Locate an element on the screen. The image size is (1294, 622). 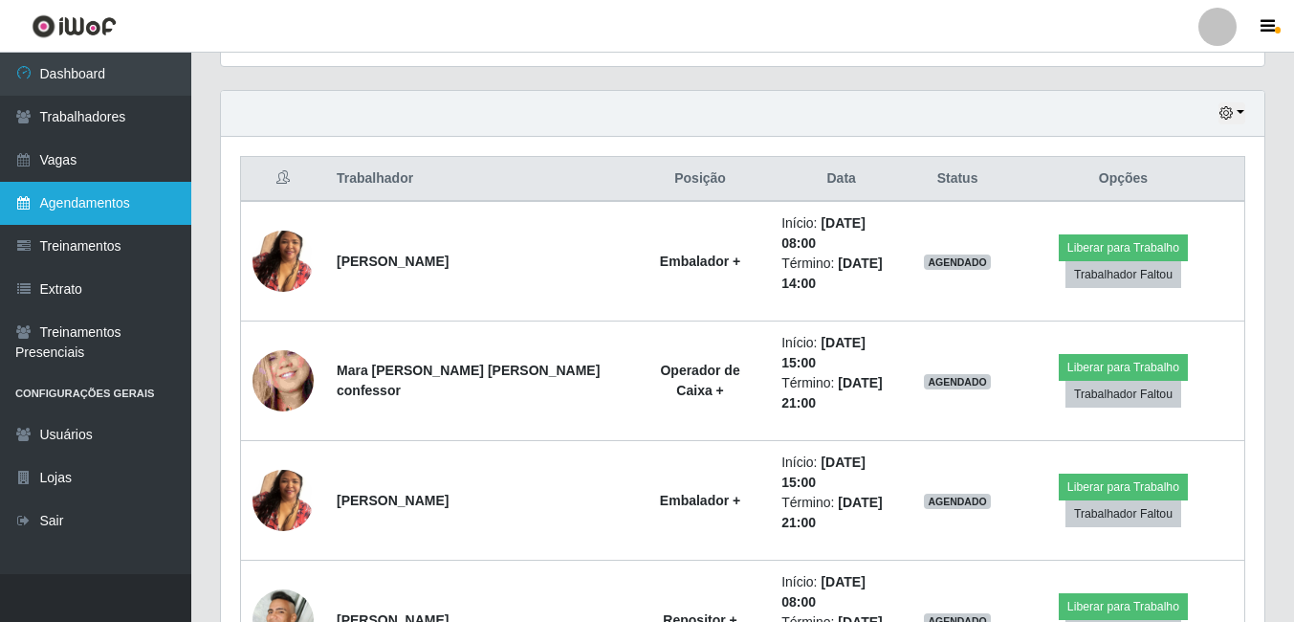
th: Opções is located at coordinates (1124, 179).